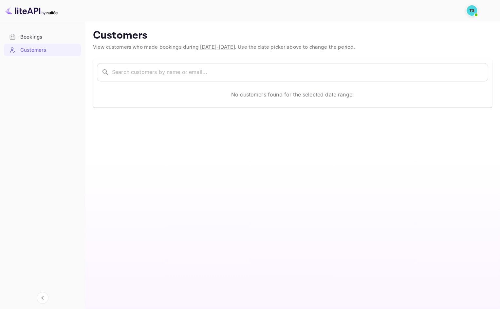 This screenshot has height=309, width=500. Describe the element at coordinates (43, 298) in the screenshot. I see `button: Collapse navigation` at that location.